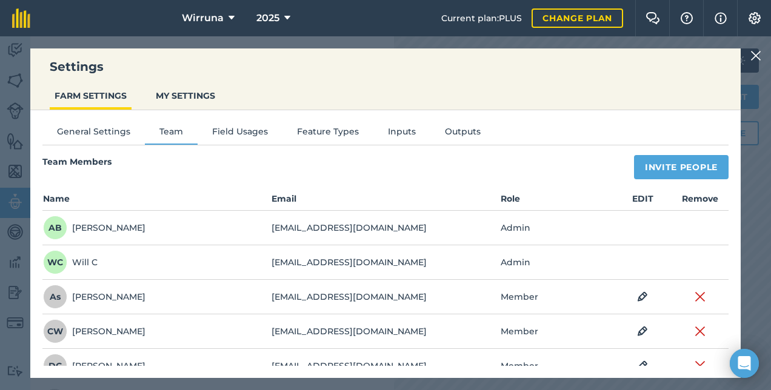  I want to click on button: Field Usages, so click(240, 134).